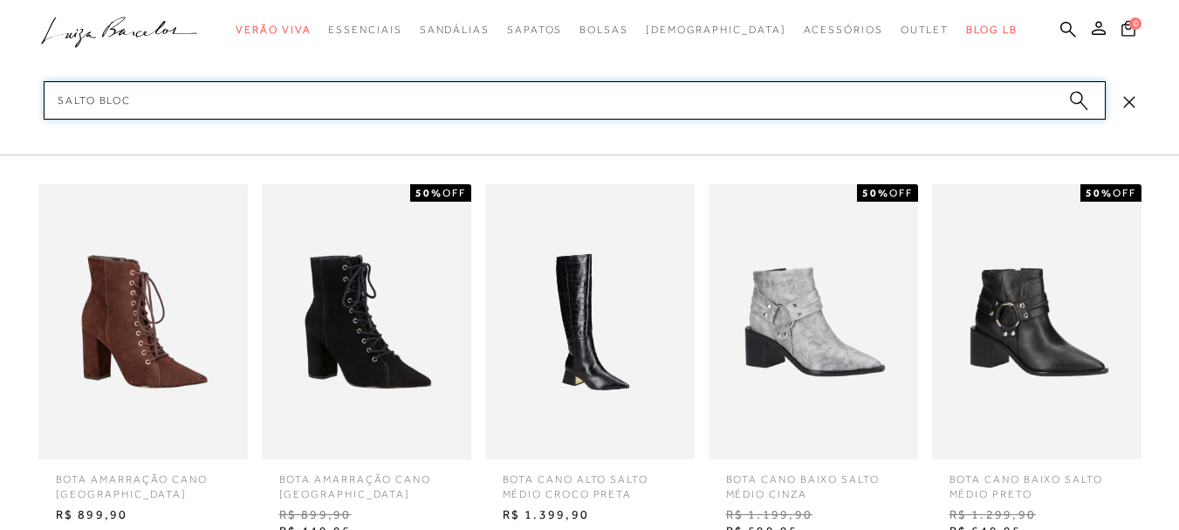 The height and width of the screenshot is (530, 1179). What do you see at coordinates (813, 321) in the screenshot?
I see `img: BOTA CANO BAIXO SALTO MÉDIO CINZA` at bounding box center [813, 321].